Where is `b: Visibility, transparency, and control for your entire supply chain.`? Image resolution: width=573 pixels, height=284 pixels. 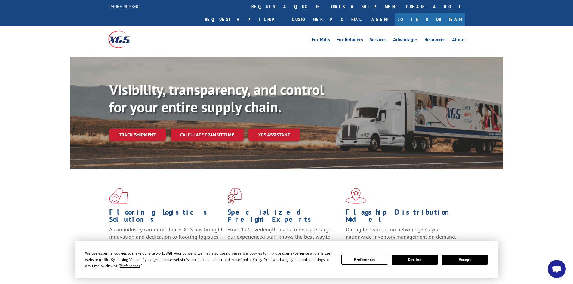
b: Visibility, transparency, and control for your entire supply chain. is located at coordinates (216, 98).